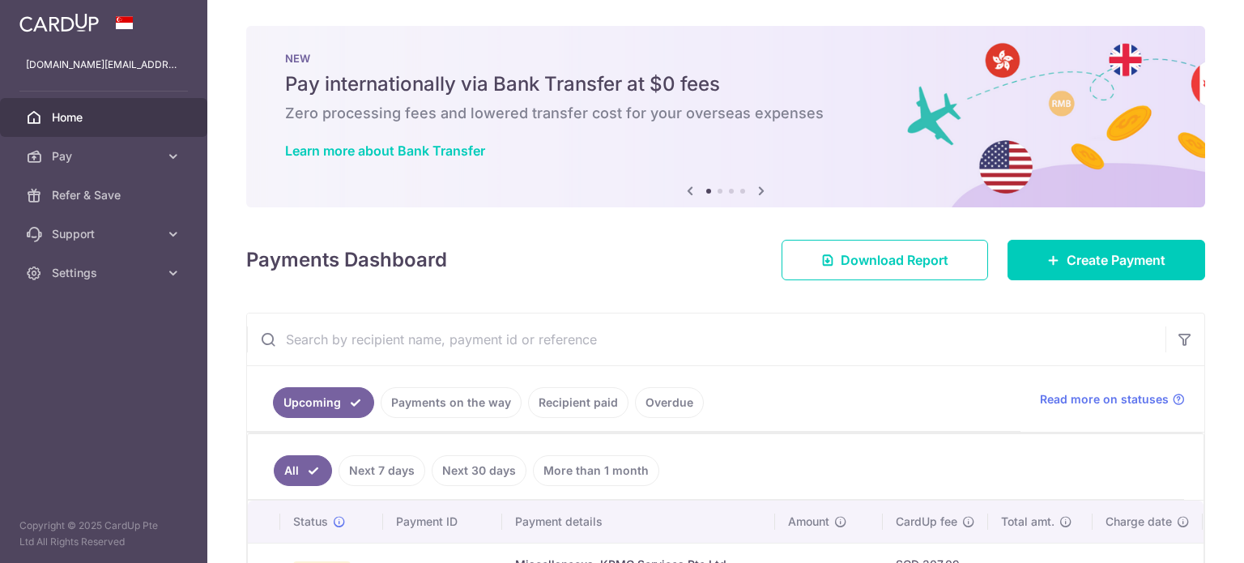  What do you see at coordinates (726, 117) in the screenshot?
I see `img: Bank transfer banner` at bounding box center [726, 117].